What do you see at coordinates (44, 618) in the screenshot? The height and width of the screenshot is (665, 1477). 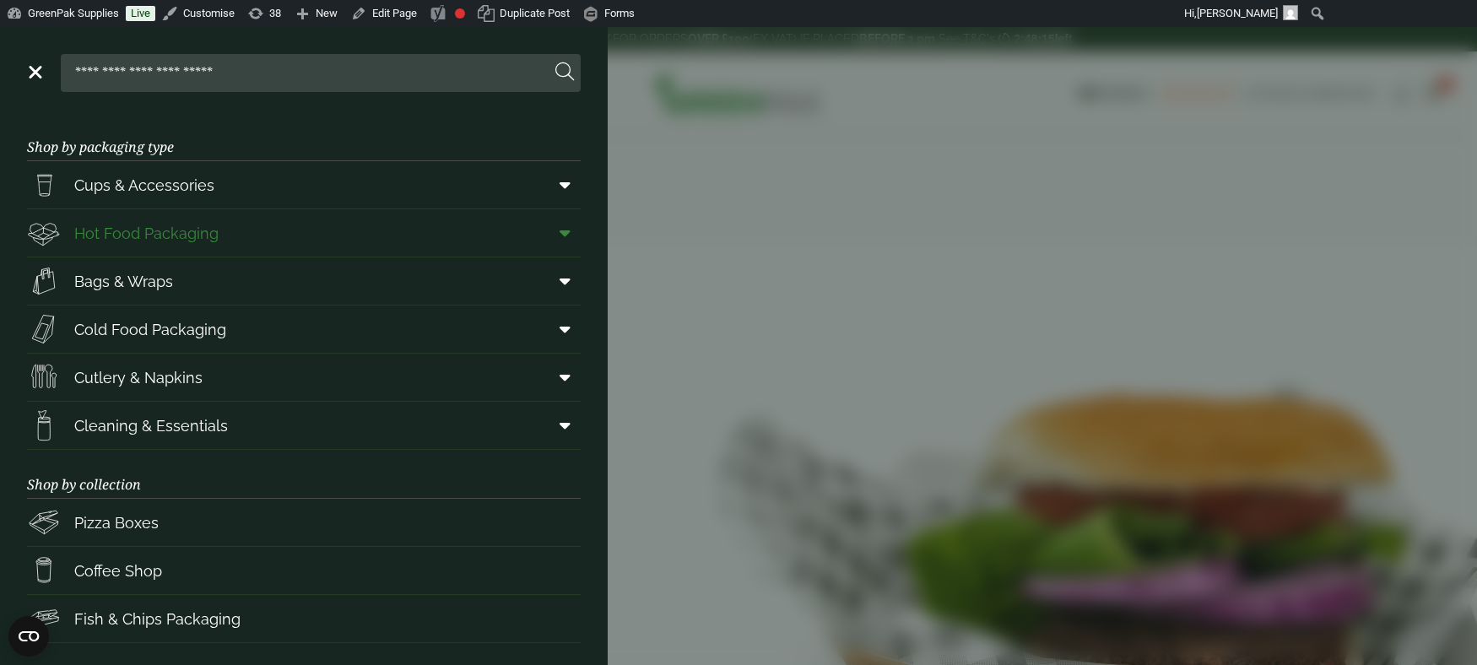 I see `img: FishNchip_box.svg` at bounding box center [44, 618].